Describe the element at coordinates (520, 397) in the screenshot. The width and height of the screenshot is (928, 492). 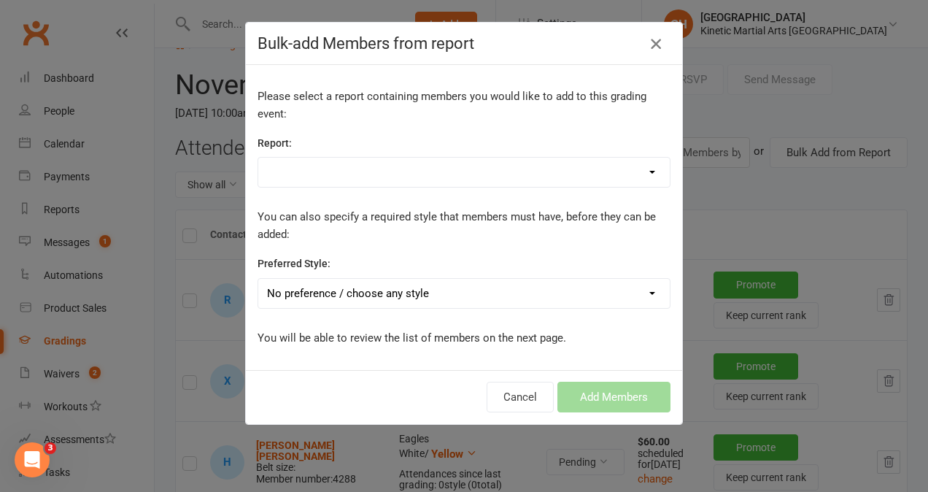
I see `button: Cancel` at that location.